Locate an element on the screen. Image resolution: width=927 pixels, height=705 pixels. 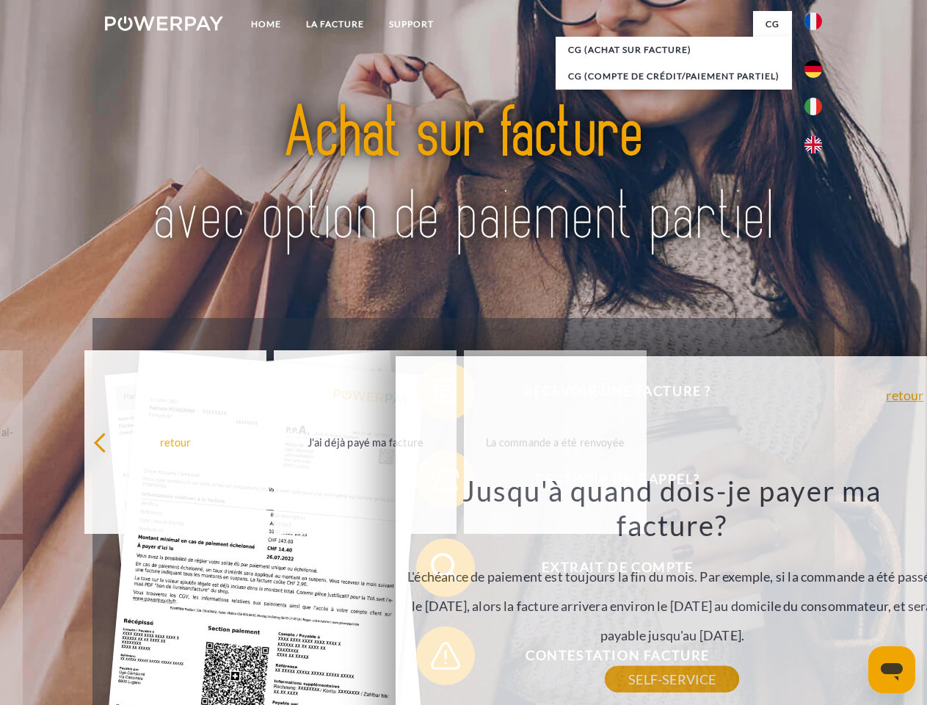
img: it is located at coordinates (813, 106).